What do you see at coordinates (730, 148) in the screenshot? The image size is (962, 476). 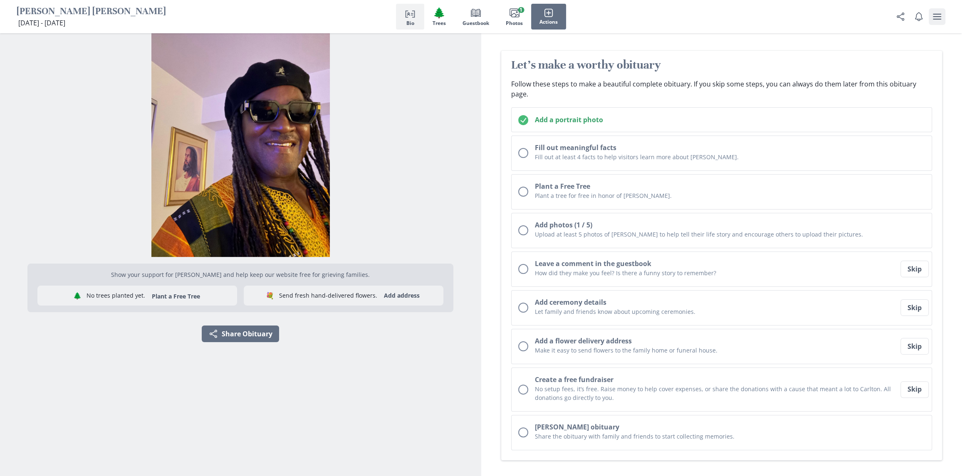 I see `h2: Fill out meaningful facts` at bounding box center [730, 148].